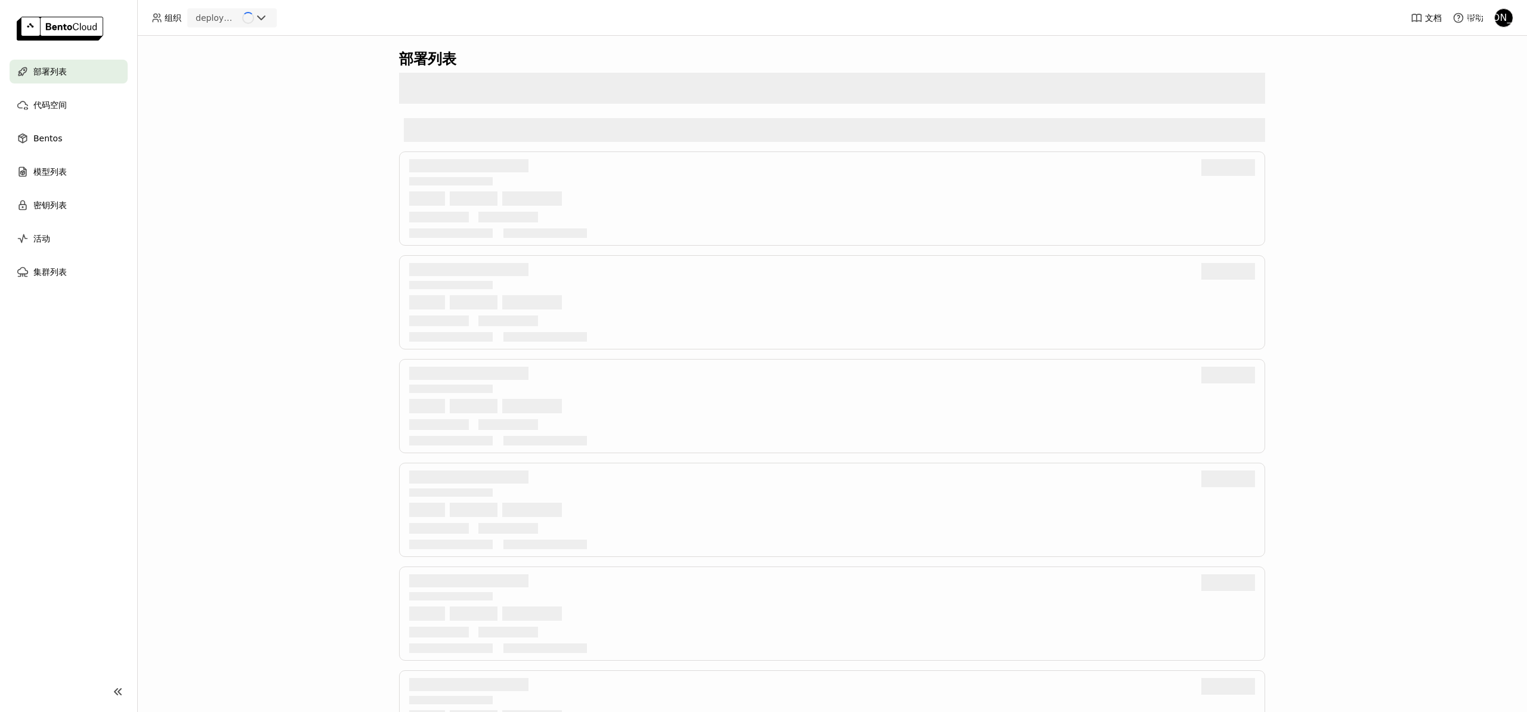 Image resolution: width=1527 pixels, height=712 pixels. I want to click on a: 集群列表, so click(69, 272).